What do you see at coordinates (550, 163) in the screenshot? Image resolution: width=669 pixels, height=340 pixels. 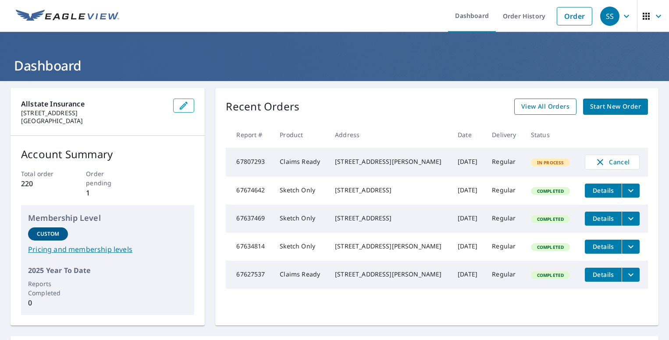 I see `span: In Process` at bounding box center [550, 163].